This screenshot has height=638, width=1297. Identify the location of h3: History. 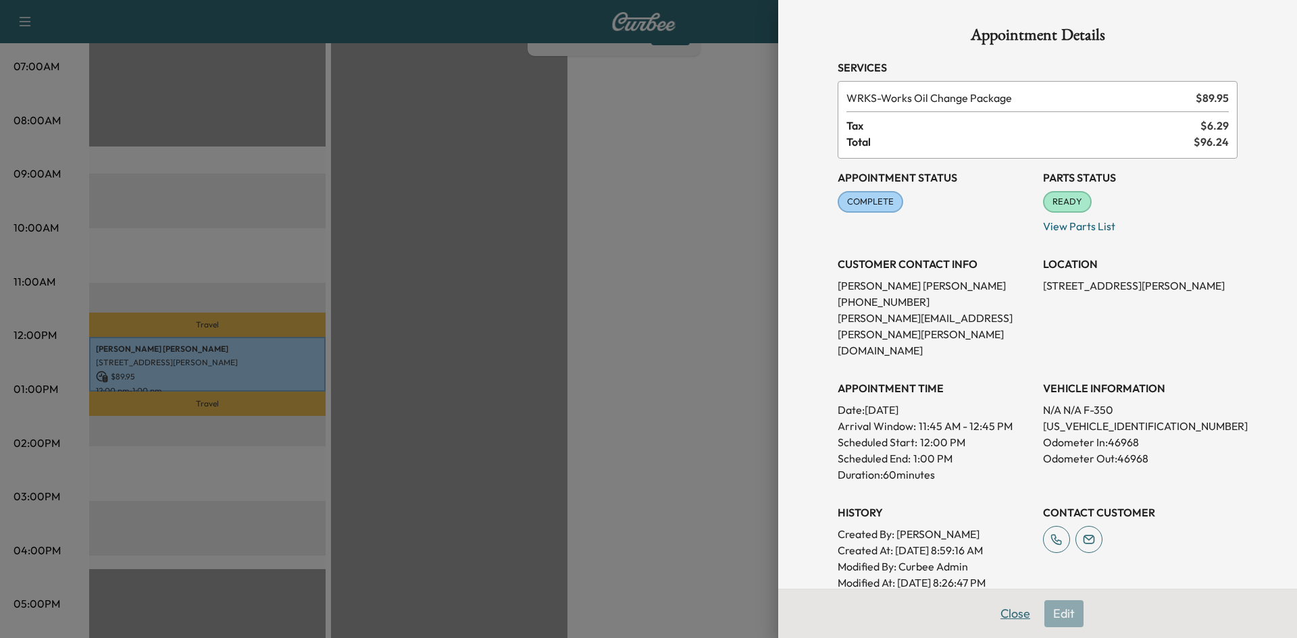
(935, 513).